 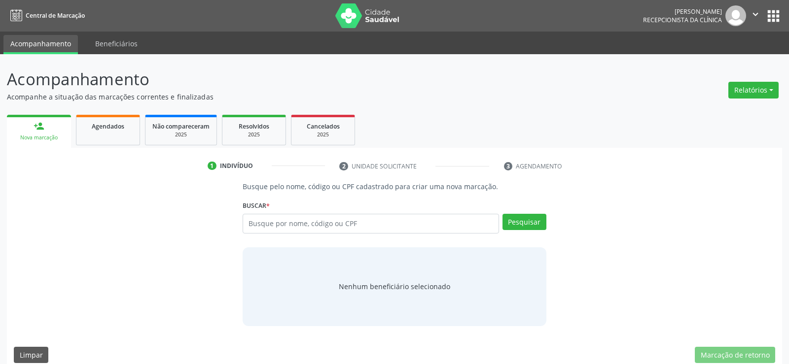 What do you see at coordinates (181, 126) in the screenshot?
I see `span: Não compareceram` at bounding box center [181, 126].